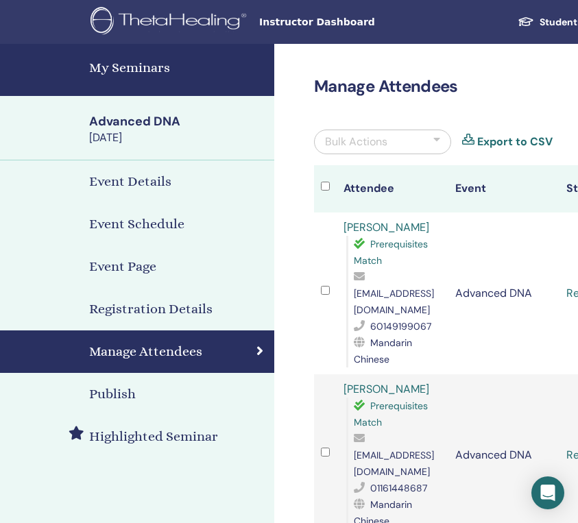 The height and width of the screenshot is (523, 578). Describe the element at coordinates (178, 68) in the screenshot. I see `h4: My Seminars` at that location.